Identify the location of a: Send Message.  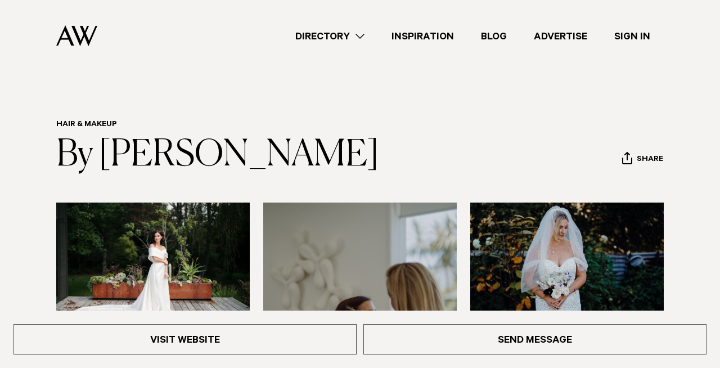
(535, 339).